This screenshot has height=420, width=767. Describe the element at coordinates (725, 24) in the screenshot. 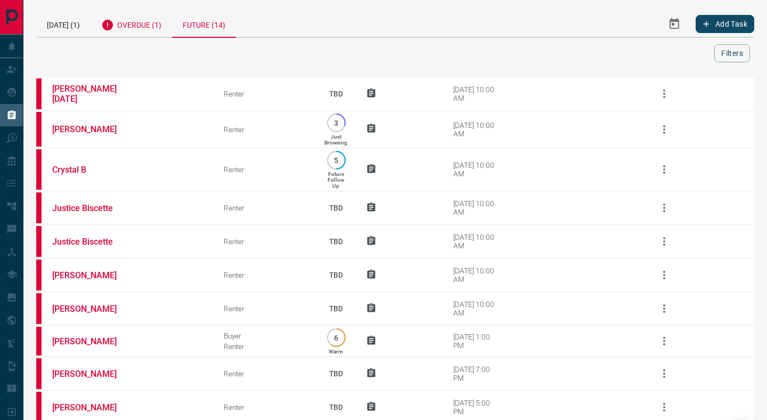

I see `button: Add Task` at that location.